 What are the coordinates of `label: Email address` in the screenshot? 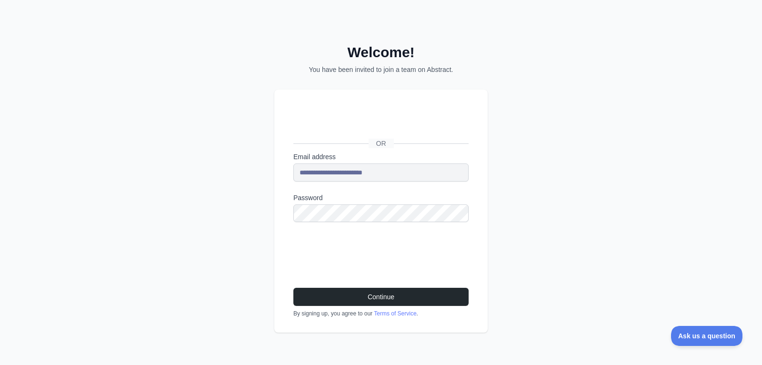 It's located at (381, 157).